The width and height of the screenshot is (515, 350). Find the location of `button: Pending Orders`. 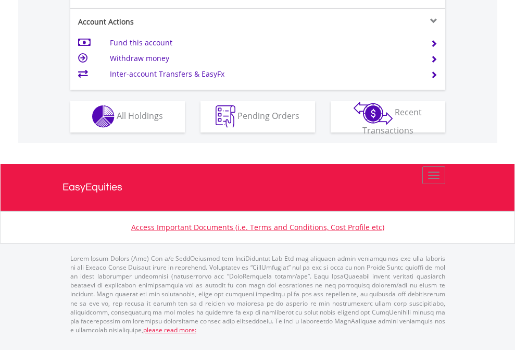

button: Pending Orders is located at coordinates (258, 117).